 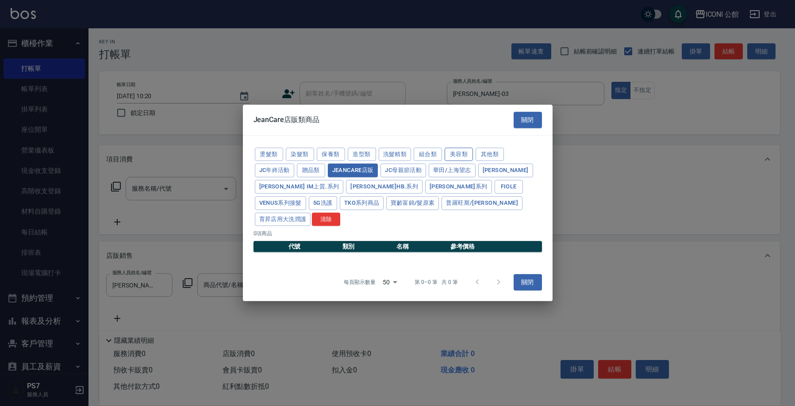 I want to click on th: 名稱, so click(x=421, y=247).